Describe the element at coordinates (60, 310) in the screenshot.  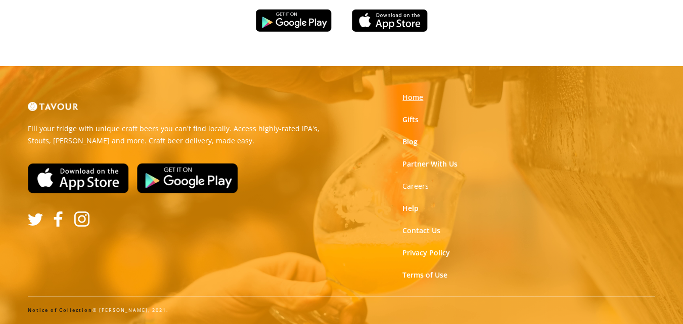
I see `a: Notice of Collection` at that location.